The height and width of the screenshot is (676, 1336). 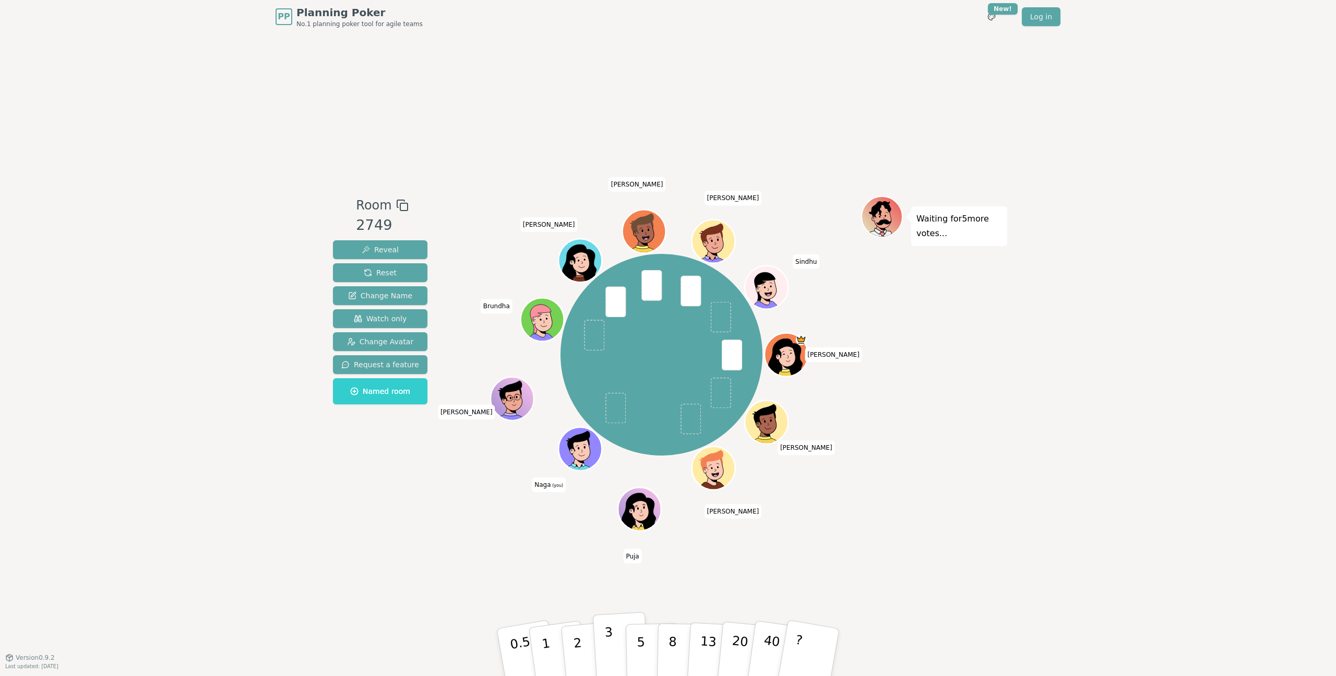 What do you see at coordinates (360, 24) in the screenshot?
I see `span: No.1 planning poker tool for agile teams` at bounding box center [360, 24].